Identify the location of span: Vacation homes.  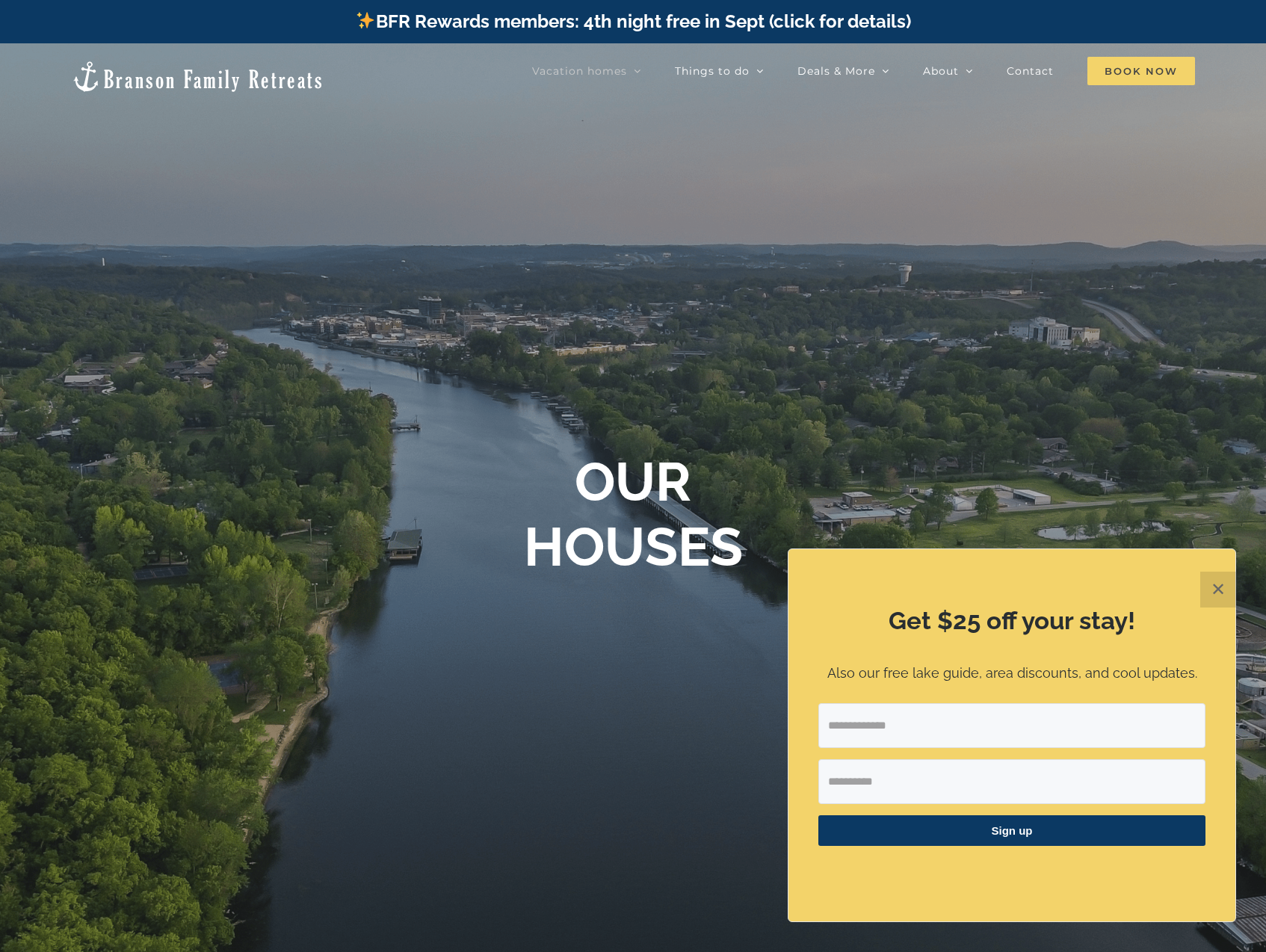
(579, 71).